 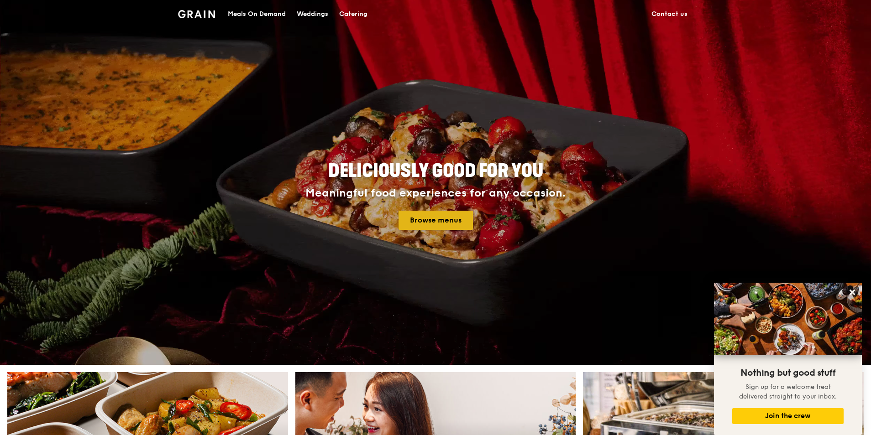 What do you see at coordinates (353, 14) in the screenshot?
I see `a: Catering` at bounding box center [353, 14].